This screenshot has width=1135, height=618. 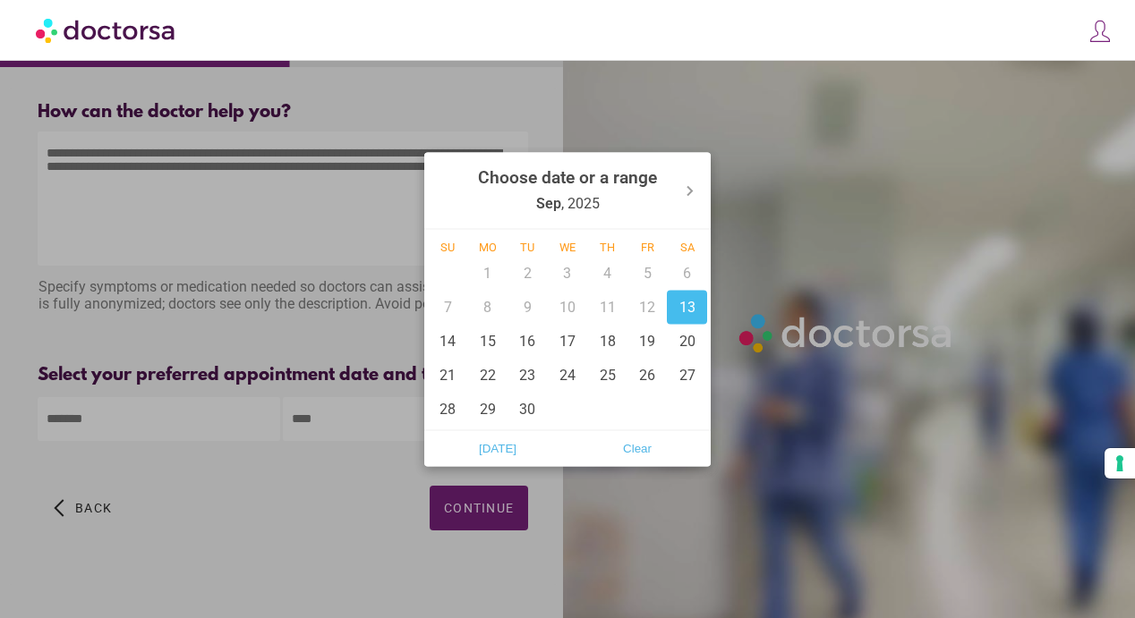 I want to click on div: Mo, so click(x=488, y=246).